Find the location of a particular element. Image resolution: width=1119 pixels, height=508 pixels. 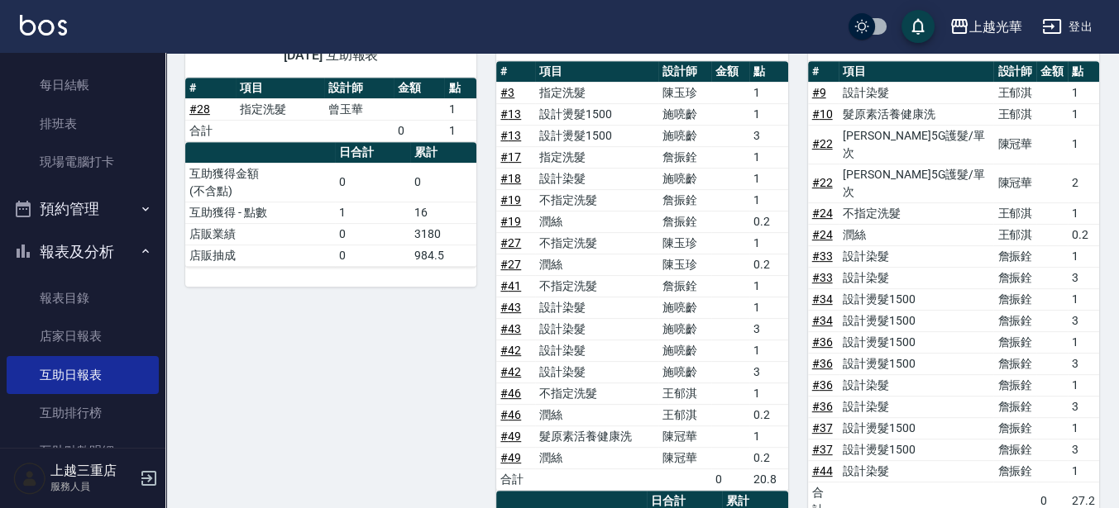

a: #34 is located at coordinates (822, 299).